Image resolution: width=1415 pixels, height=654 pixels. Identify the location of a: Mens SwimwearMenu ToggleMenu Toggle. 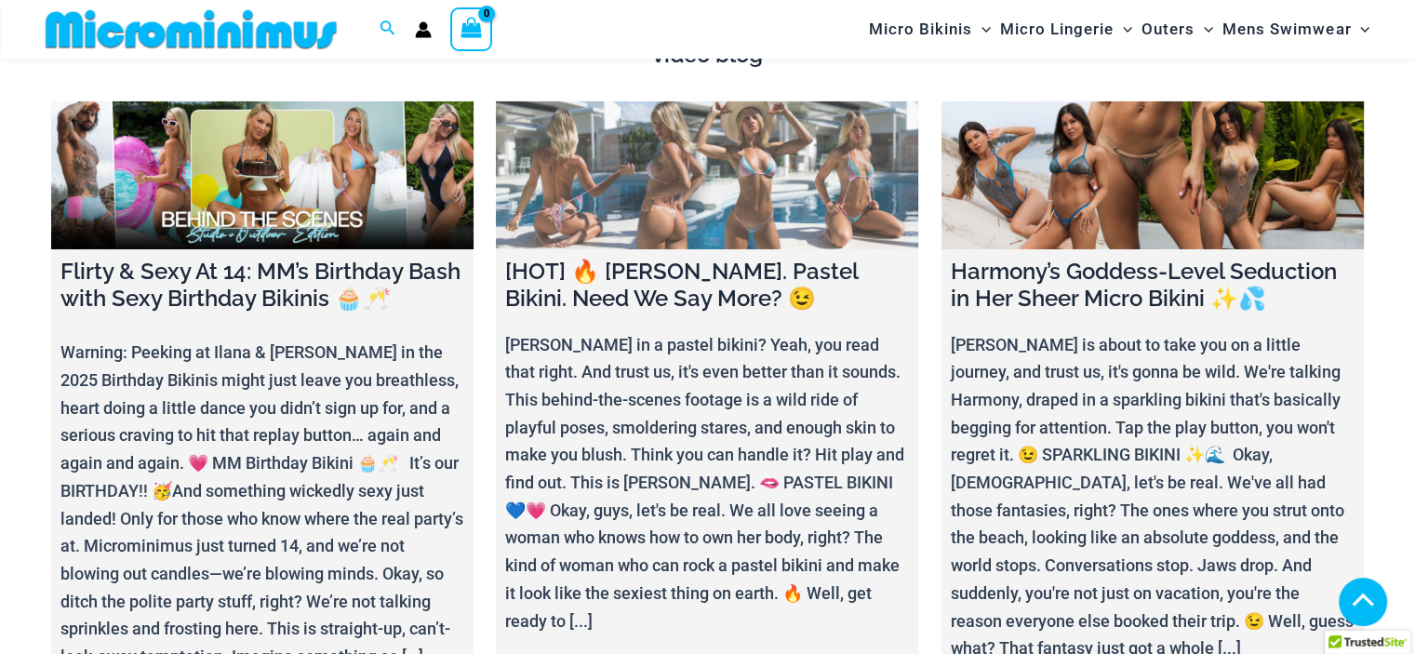
(1296, 29).